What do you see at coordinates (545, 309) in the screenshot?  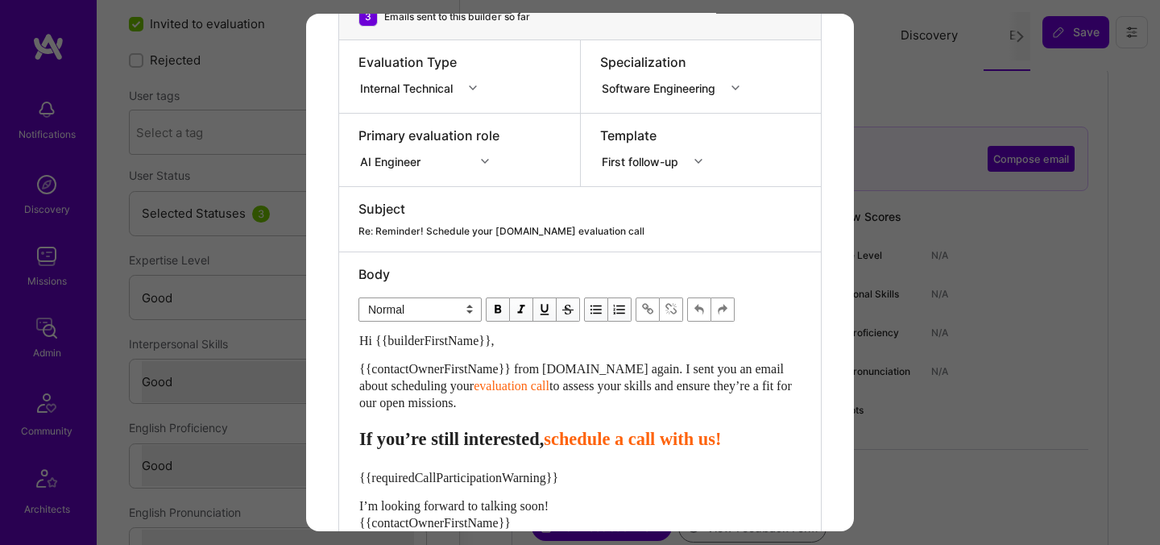 I see `button: Underline` at bounding box center [545, 309].